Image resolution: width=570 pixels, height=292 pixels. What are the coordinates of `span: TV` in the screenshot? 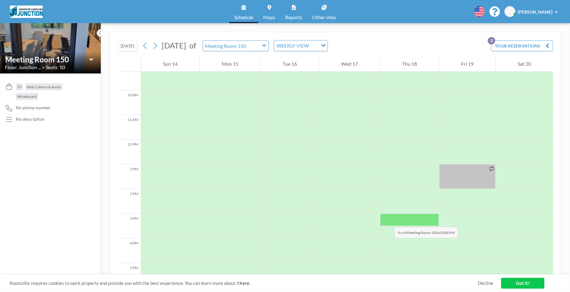 It's located at (19, 87).